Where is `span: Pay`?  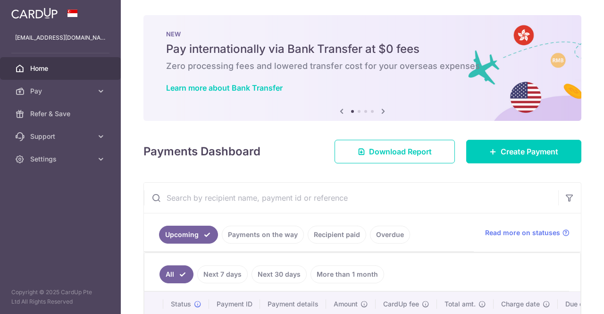 span: Pay is located at coordinates (61, 91).